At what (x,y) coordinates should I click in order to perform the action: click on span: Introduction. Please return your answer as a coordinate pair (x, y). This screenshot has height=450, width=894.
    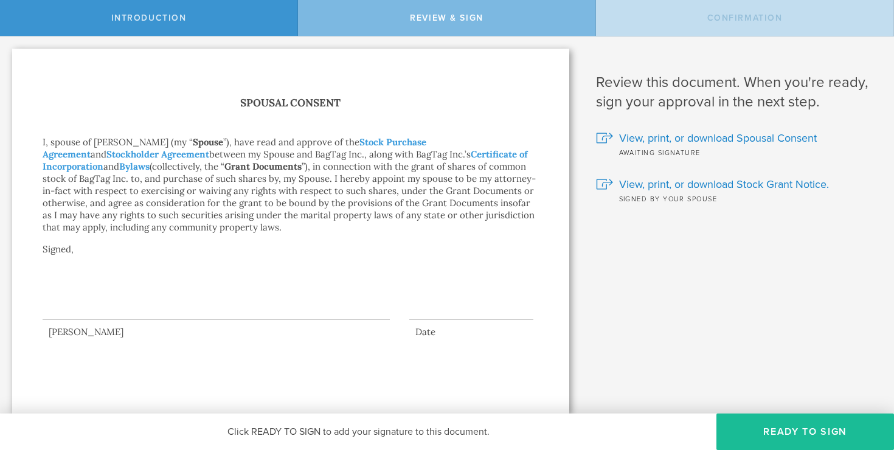
    Looking at the image, I should click on (149, 18).